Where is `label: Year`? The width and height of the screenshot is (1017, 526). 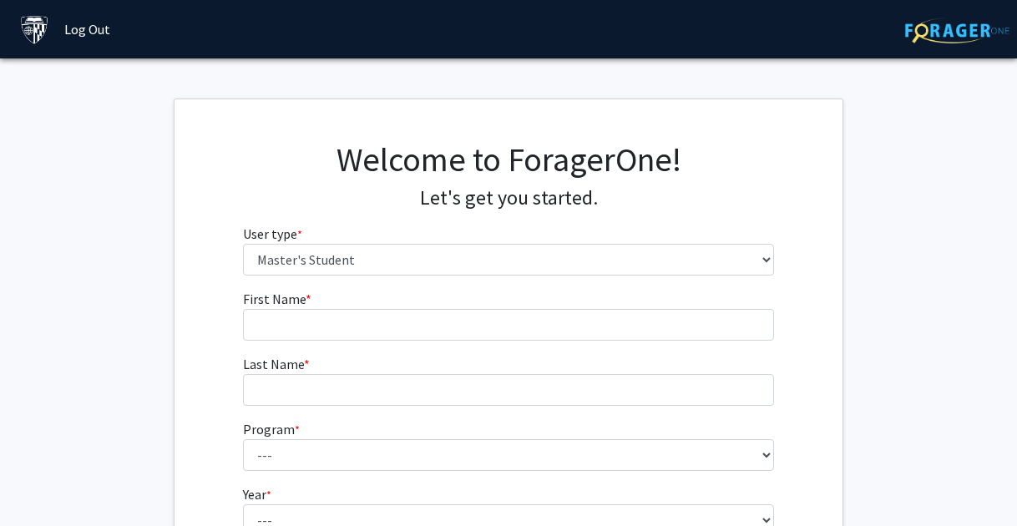 label: Year is located at coordinates (257, 494).